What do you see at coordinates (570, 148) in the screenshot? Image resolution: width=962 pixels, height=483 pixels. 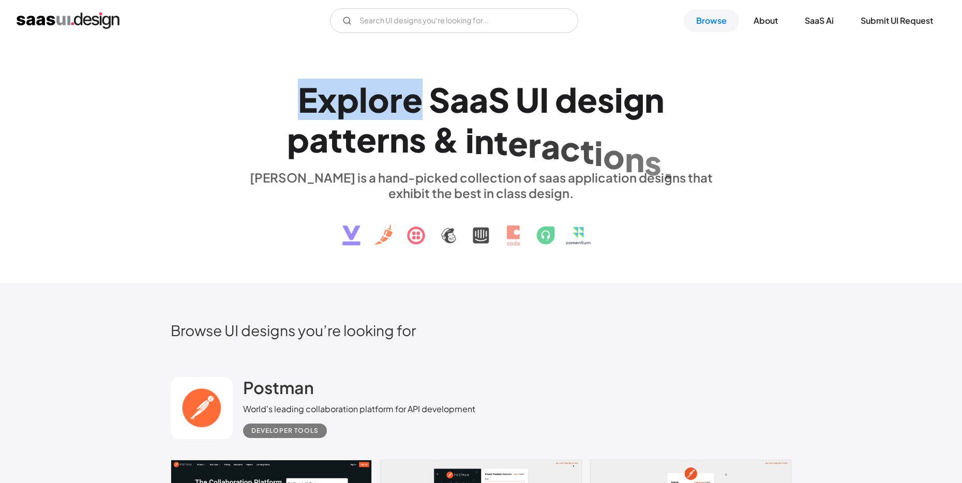 I see `div: c` at bounding box center [570, 148].